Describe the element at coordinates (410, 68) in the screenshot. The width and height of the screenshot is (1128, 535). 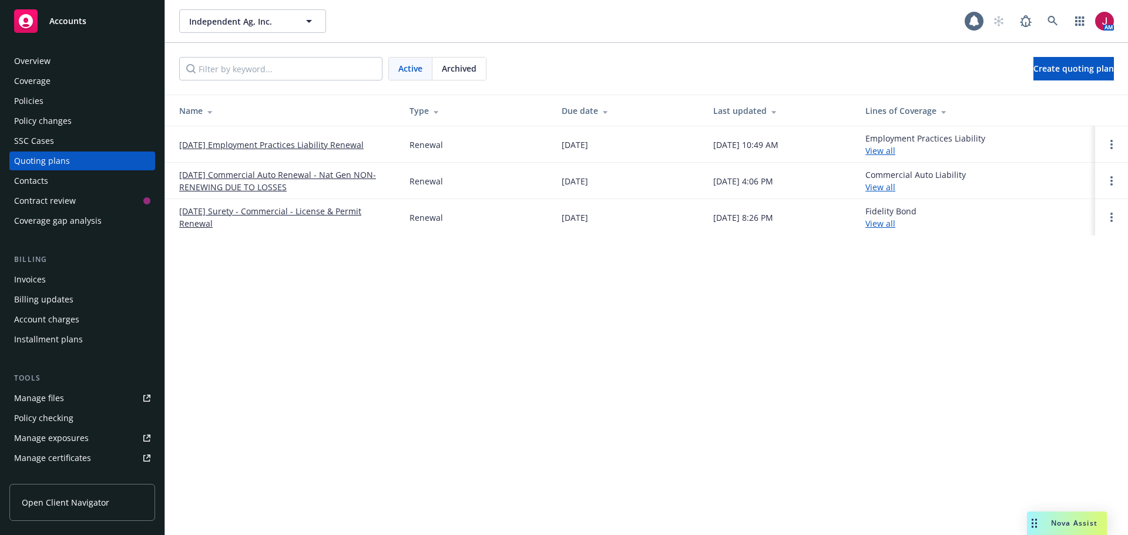
I see `span: Active` at that location.